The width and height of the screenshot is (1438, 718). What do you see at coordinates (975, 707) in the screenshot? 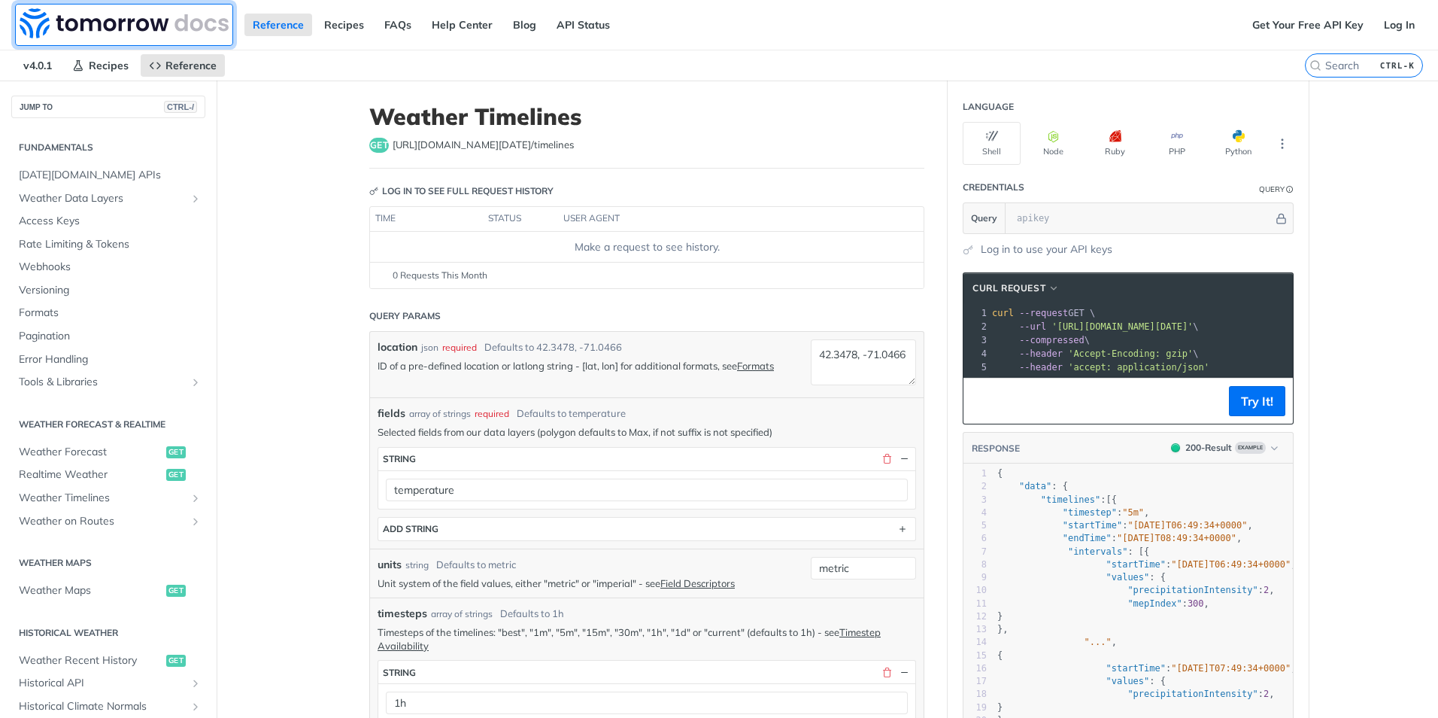
I see `div: 19` at bounding box center [975, 707].